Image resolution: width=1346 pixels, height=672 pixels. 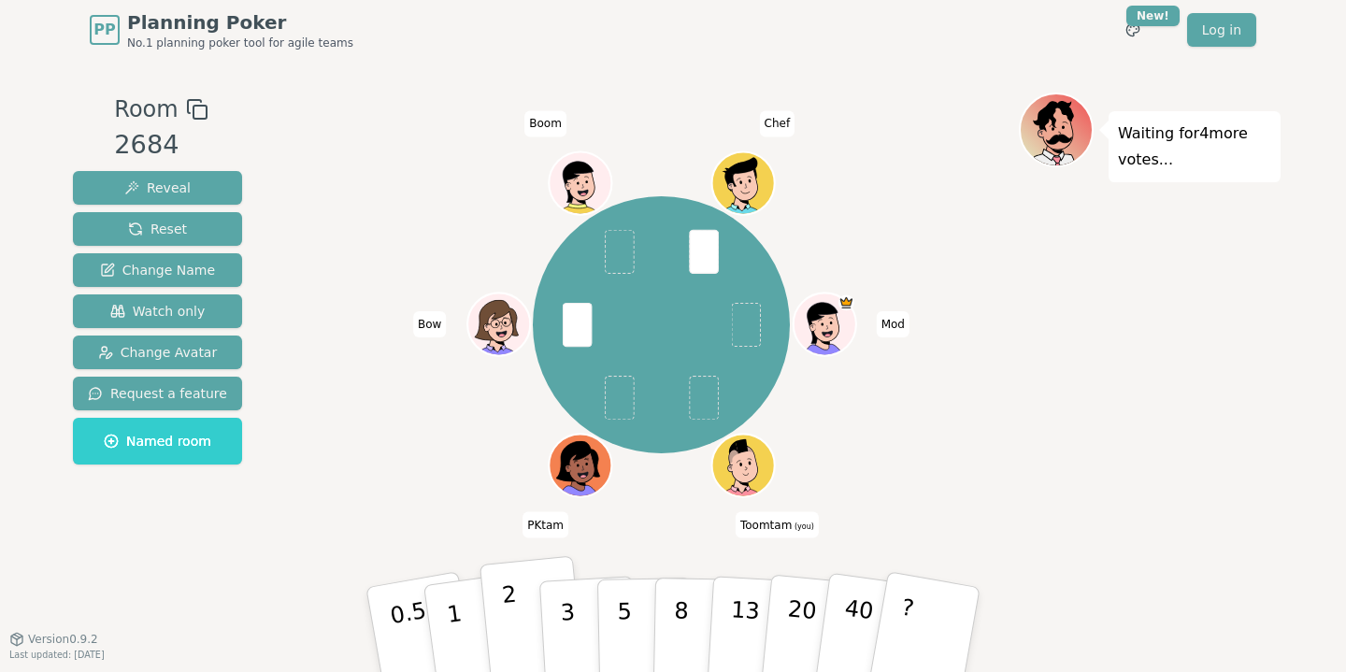 What do you see at coordinates (104, 30) in the screenshot?
I see `span: PP` at bounding box center [104, 30].